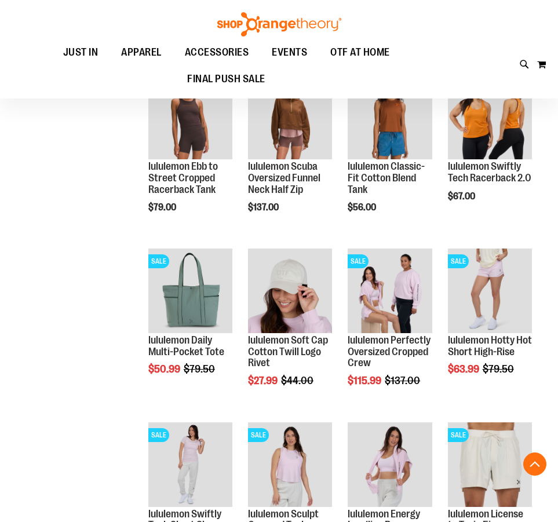  Describe the element at coordinates (290, 117) in the screenshot. I see `img: lululemon Scuba Oversized Funnel Neck Half Zip` at that location.